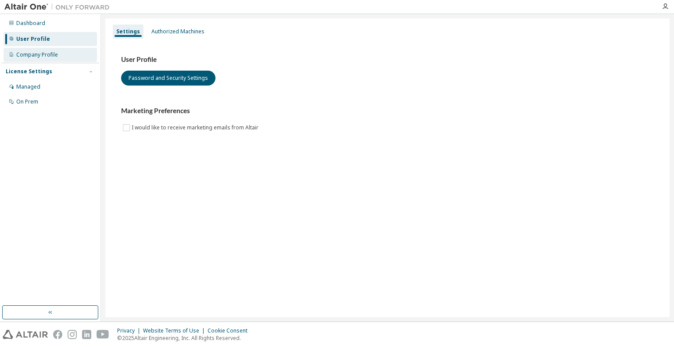 This screenshot has width=674, height=347. Describe the element at coordinates (72, 334) in the screenshot. I see `img: instagram.svg` at that location.